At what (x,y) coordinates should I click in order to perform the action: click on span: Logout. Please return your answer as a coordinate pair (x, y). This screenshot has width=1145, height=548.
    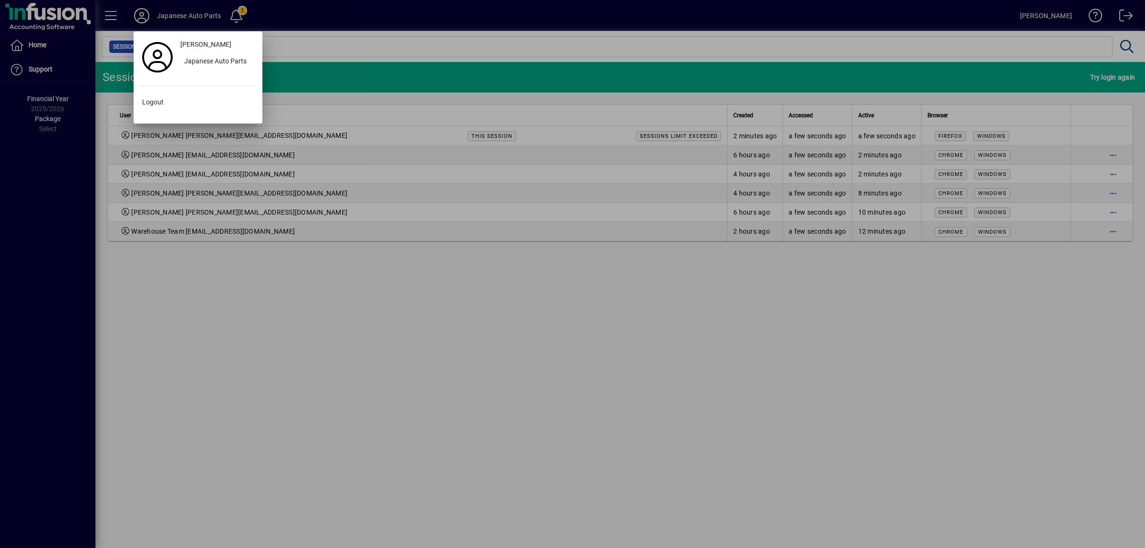
    Looking at the image, I should click on (153, 102).